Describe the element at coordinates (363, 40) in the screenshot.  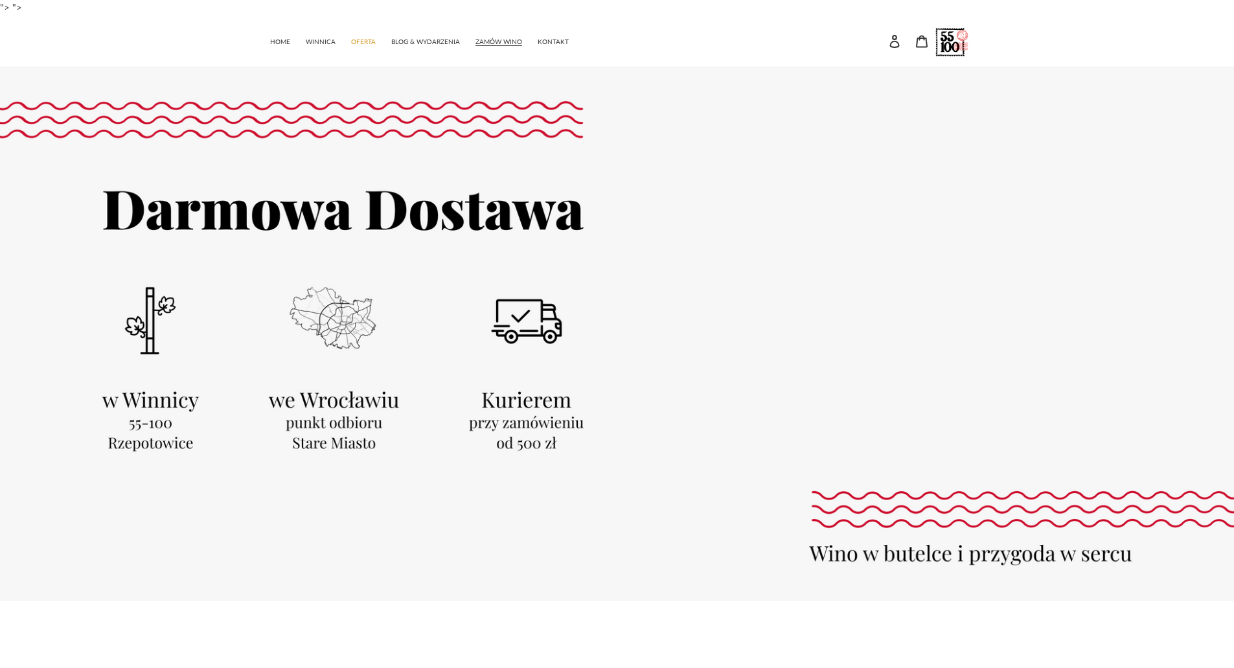
I see `a: OFERTA` at that location.